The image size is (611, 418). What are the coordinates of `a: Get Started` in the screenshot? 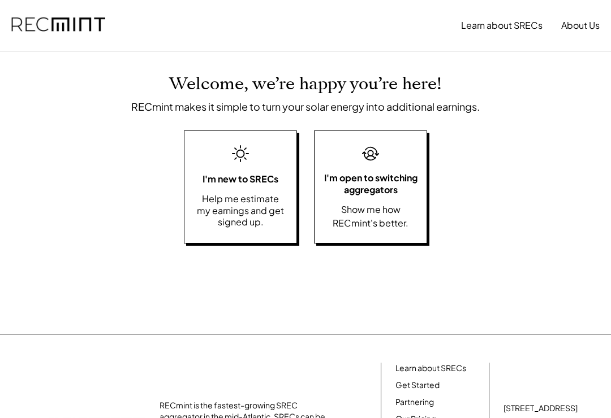 It's located at (417, 386).